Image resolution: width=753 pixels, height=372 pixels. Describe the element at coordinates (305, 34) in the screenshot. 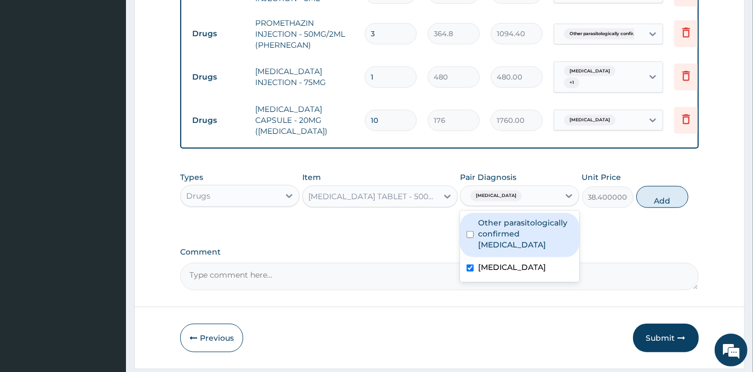

I see `td: PROMETHAZIN INJECTION - 50MG/2ML (PHERNEGAN)` at that location.